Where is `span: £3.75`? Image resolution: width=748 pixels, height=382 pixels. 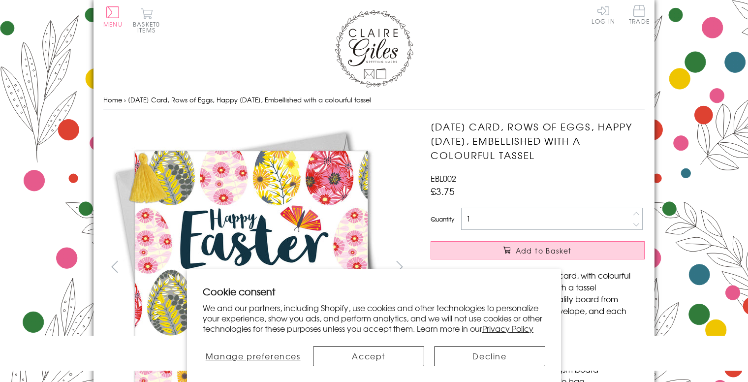
span: £3.75 is located at coordinates (442, 191).